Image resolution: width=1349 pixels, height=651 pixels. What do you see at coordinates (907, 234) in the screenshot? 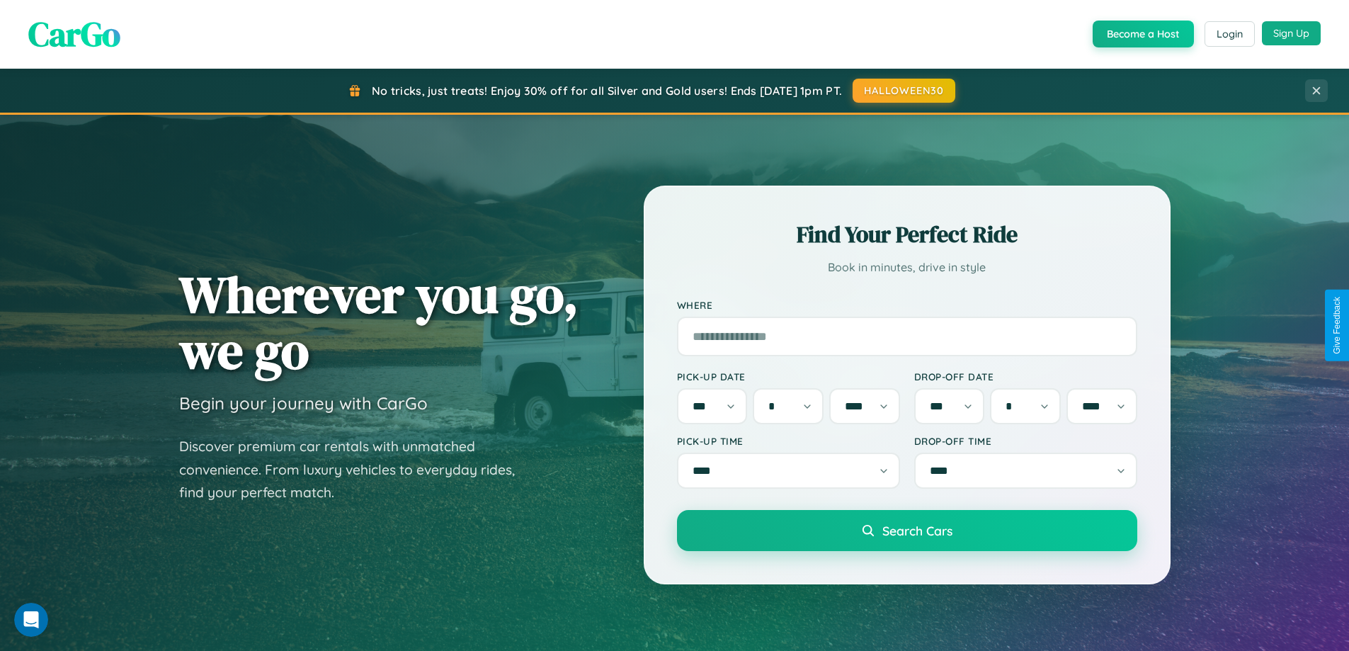
I see `h2: Find Your Perfect Ride` at bounding box center [907, 234].